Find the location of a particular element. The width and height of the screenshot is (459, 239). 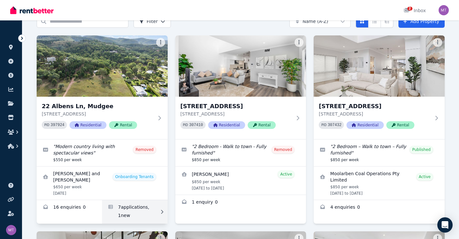

a: Applications for 22 Albens Ln, Mudgee is located at coordinates (134, 212).